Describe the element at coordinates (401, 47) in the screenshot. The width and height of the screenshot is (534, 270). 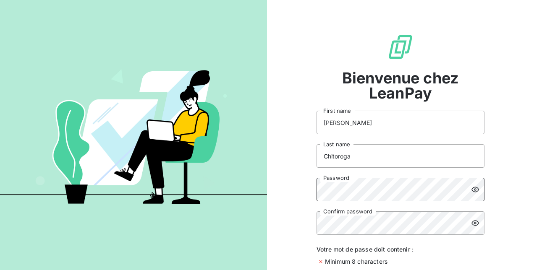
I see `img: logo sigle` at that location.